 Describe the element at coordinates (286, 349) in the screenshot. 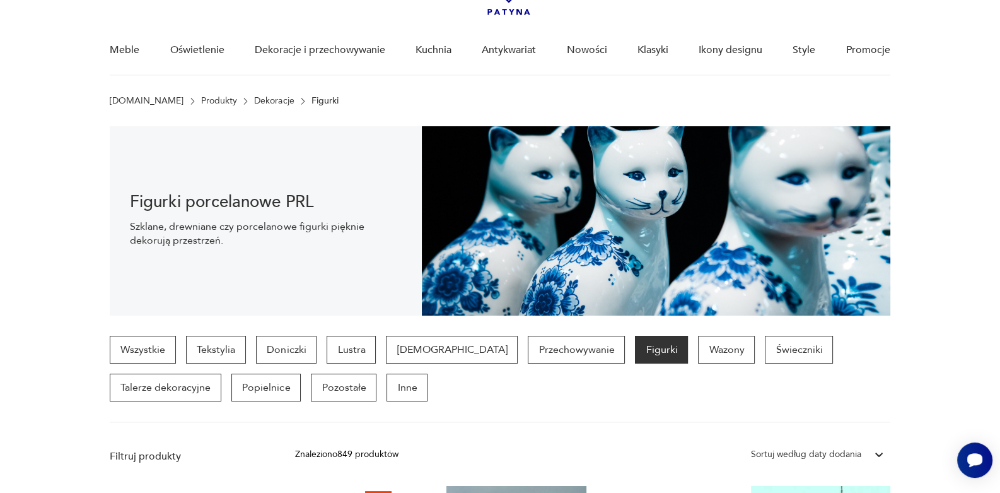

I see `a: Doniczki` at that location.